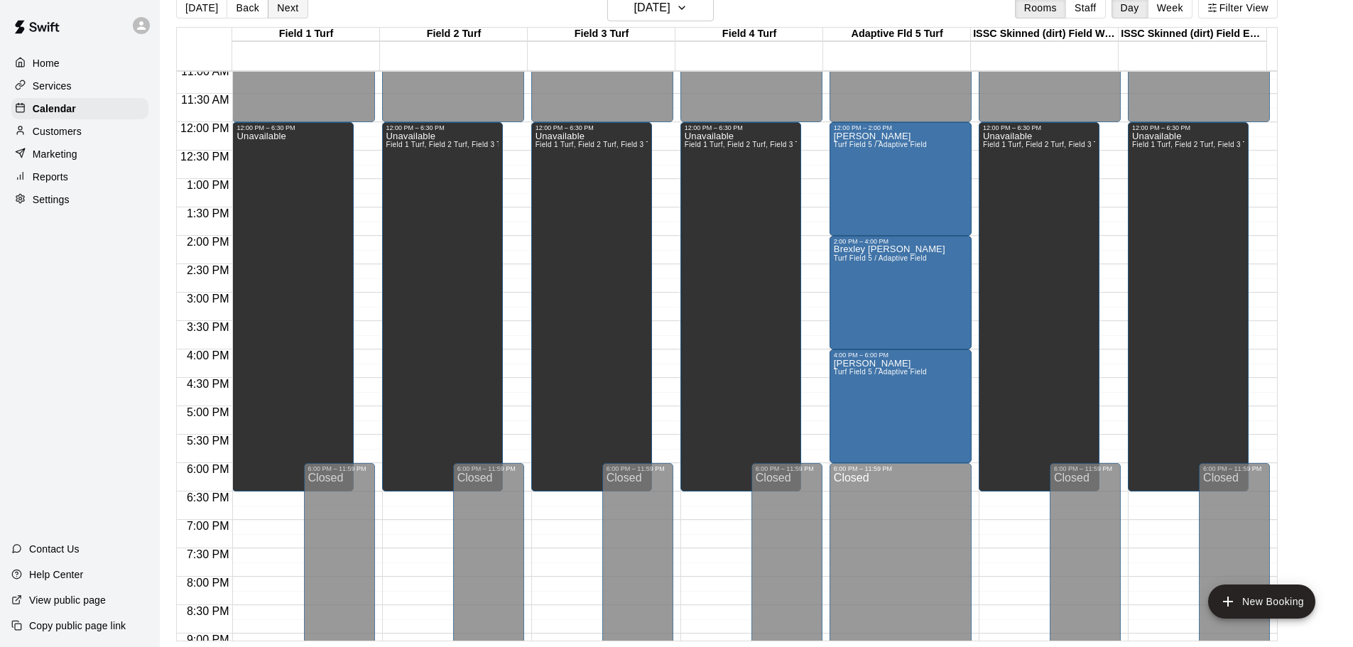 This screenshot has width=1353, height=647. Describe the element at coordinates (900, 128) in the screenshot. I see `div: 12:00 PM – 2:00 PM` at that location.